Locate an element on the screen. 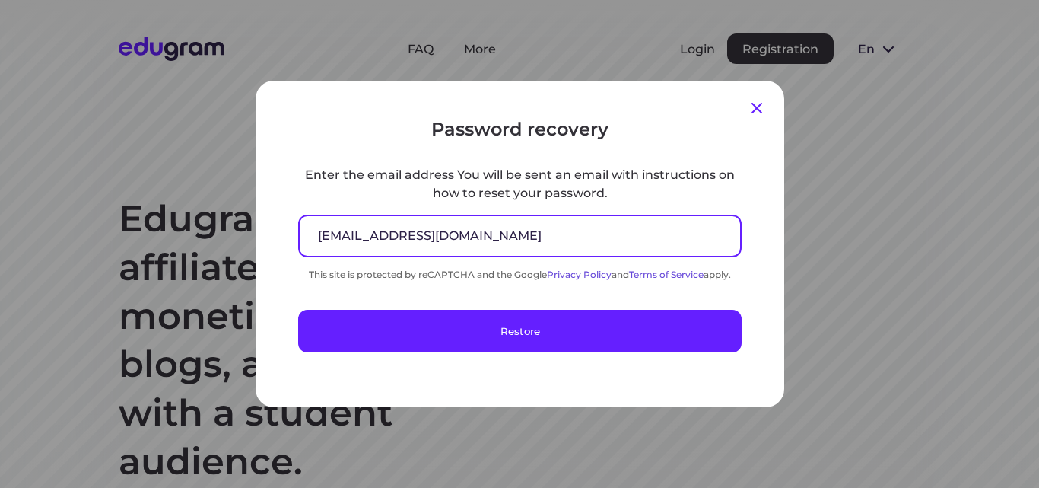  a: Terms of Service is located at coordinates (667, 274).